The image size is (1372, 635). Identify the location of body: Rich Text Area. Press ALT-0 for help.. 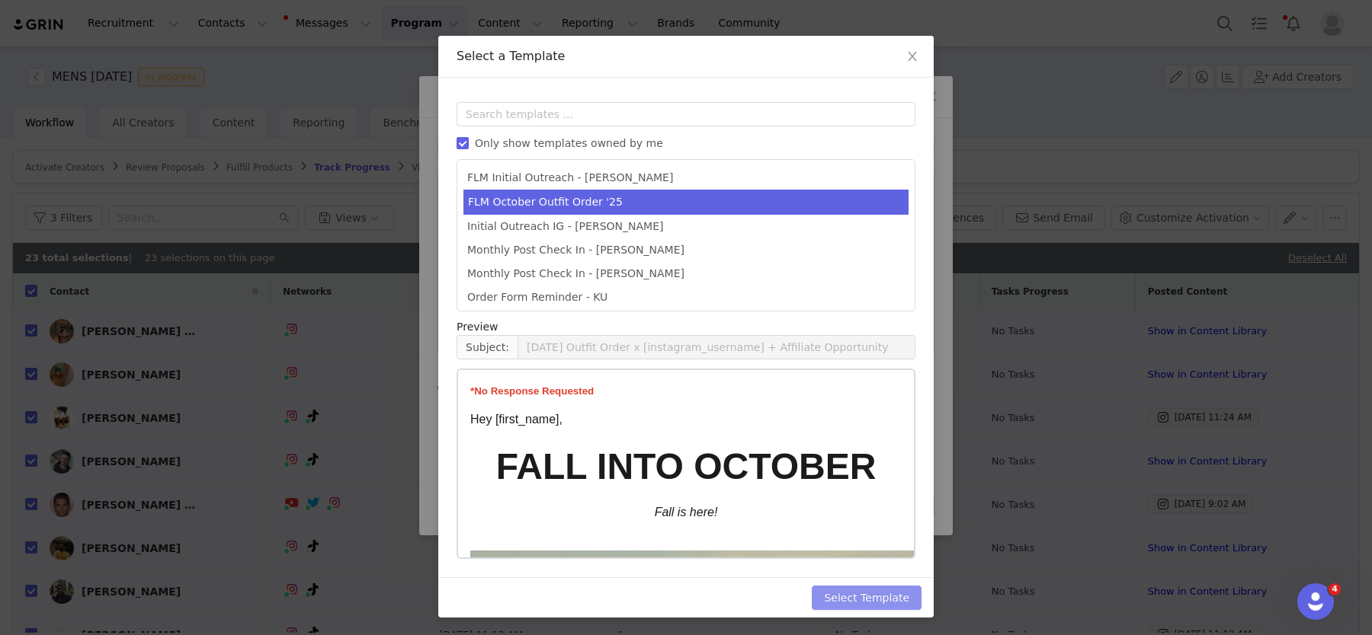
(247, 21).